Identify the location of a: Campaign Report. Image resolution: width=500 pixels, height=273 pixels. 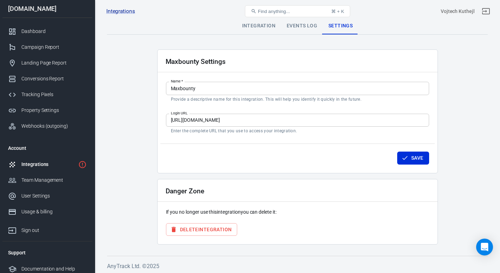
(47, 47).